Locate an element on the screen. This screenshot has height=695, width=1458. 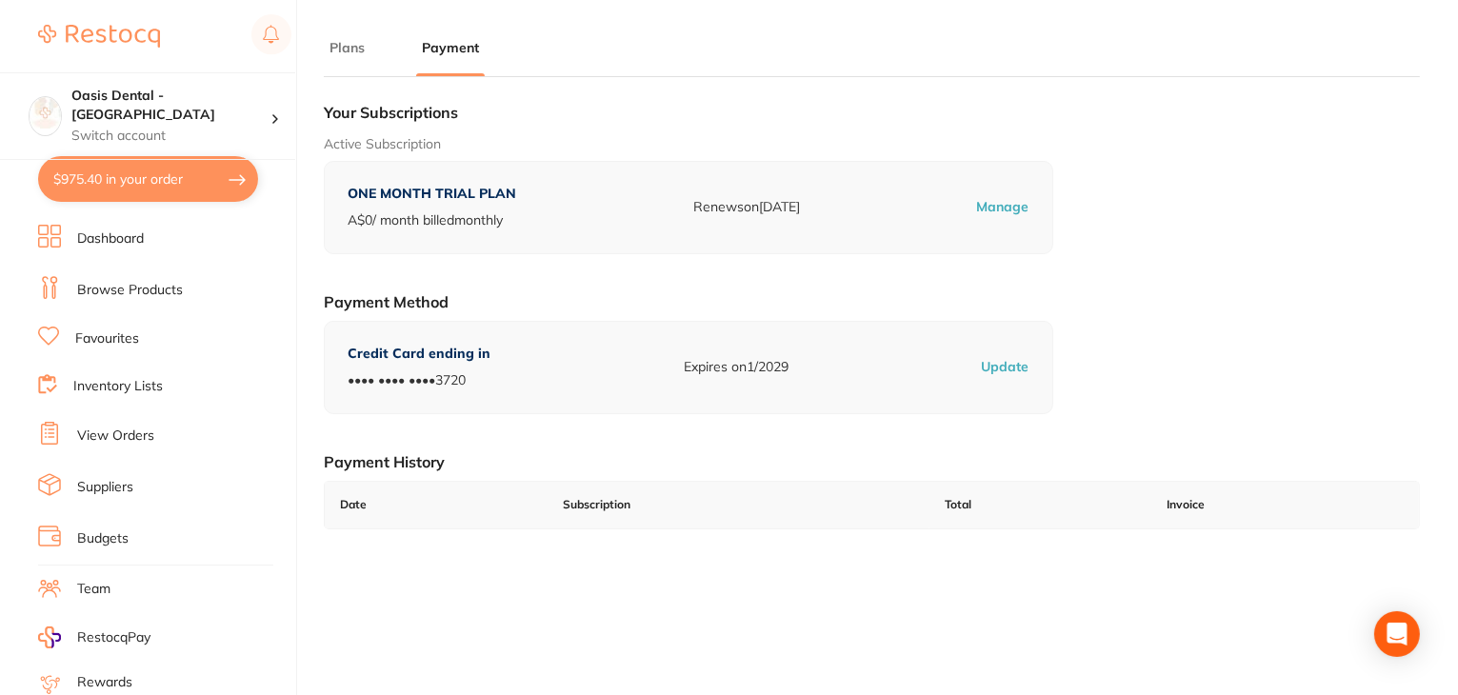
a: Favourites is located at coordinates (107, 339).